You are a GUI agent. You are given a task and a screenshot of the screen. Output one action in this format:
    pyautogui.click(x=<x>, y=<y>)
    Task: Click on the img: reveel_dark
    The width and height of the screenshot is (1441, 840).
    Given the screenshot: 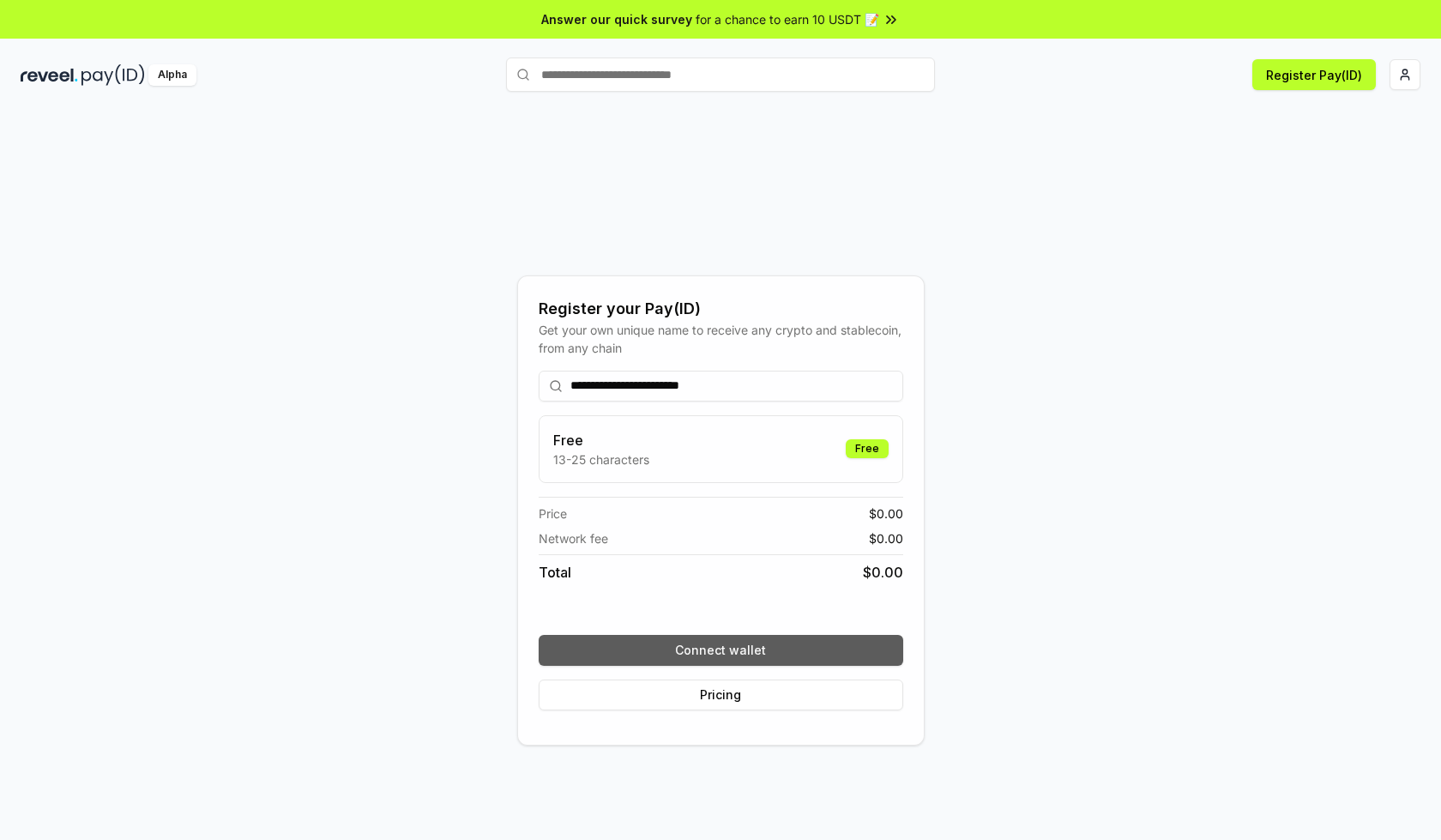 What is the action you would take?
    pyautogui.click(x=49, y=75)
    